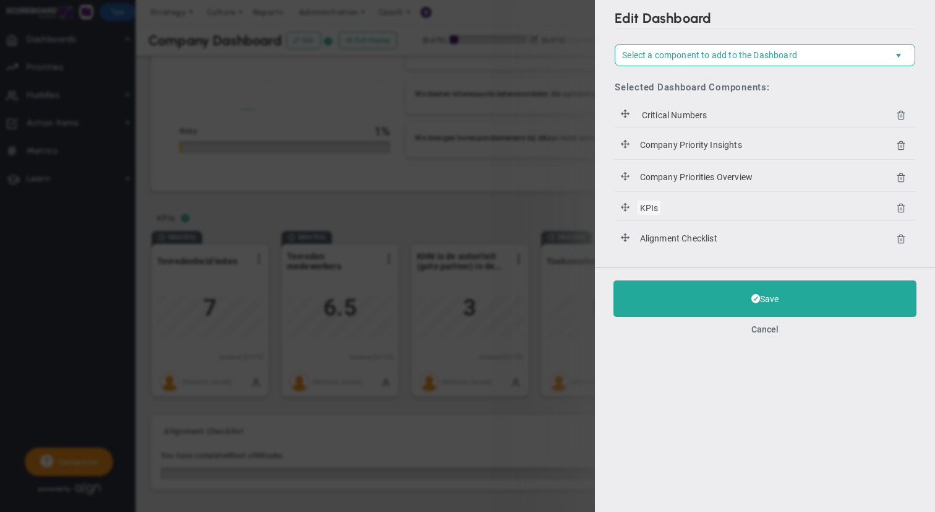 This screenshot has width=935, height=512. Describe the element at coordinates (709, 55) in the screenshot. I see `span: Select a component to add to the Dashboard` at that location.